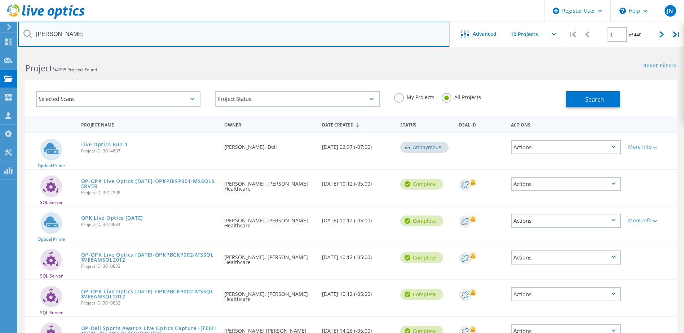 The width and height of the screenshot is (684, 333). I want to click on span: Search, so click(595, 100).